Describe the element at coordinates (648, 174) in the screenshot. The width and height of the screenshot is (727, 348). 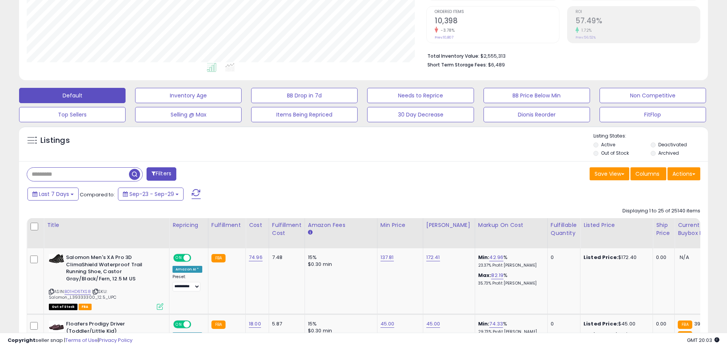
I see `button: Columns` at that location.